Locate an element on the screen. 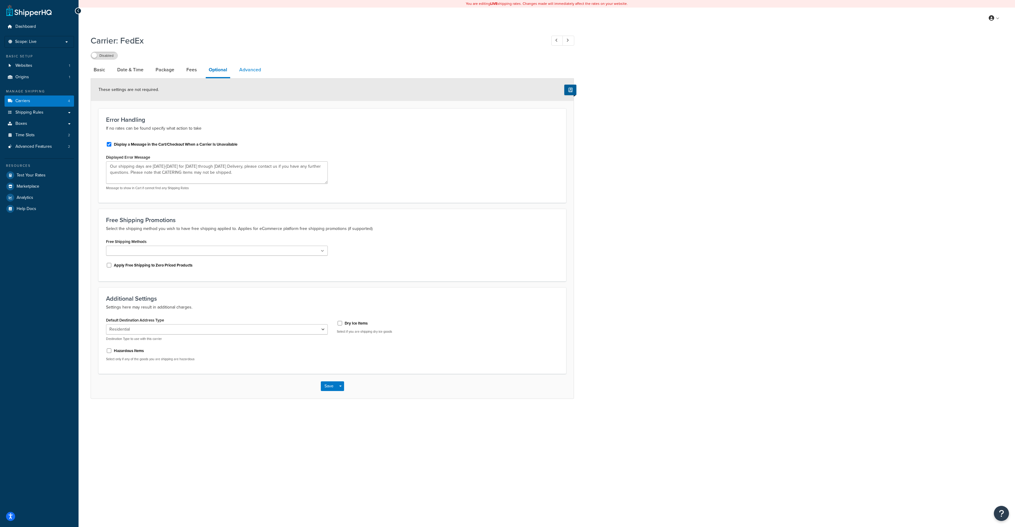 This screenshot has width=1015, height=527. label: Display a Message in the Cart/Checkout When a Carrier Is Unavailable is located at coordinates (175, 144).